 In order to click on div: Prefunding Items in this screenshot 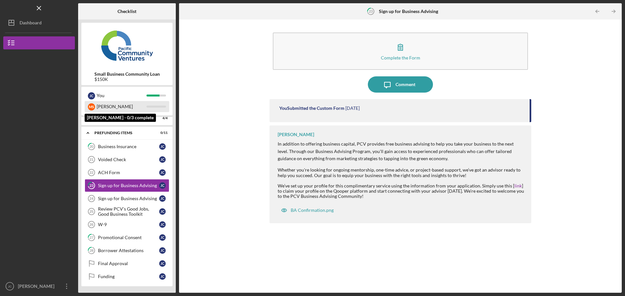, I will do `click(123, 133)`.